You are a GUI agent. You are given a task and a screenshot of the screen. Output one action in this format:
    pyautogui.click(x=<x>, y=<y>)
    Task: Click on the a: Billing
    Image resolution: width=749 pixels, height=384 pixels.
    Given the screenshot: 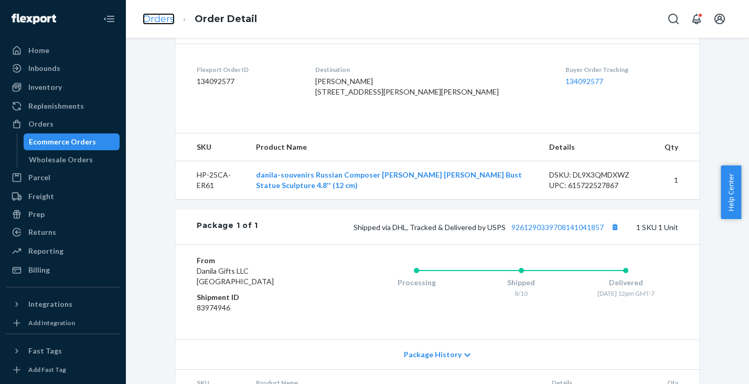 What is the action you would take?
    pyautogui.click(x=63, y=270)
    